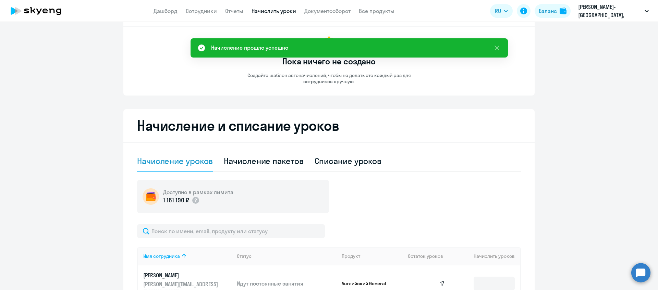  What do you see at coordinates (329, 78) in the screenshot?
I see `p: Создайте шаблон автоначислений, чтобы не делать это каждый раз для сотрудников вручную.` at bounding box center [329, 78].